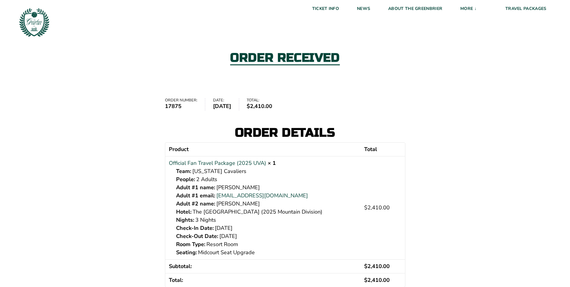 The height and width of the screenshot is (287, 570). What do you see at coordinates (267, 244) in the screenshot?
I see `p: Resort Room` at bounding box center [267, 244].